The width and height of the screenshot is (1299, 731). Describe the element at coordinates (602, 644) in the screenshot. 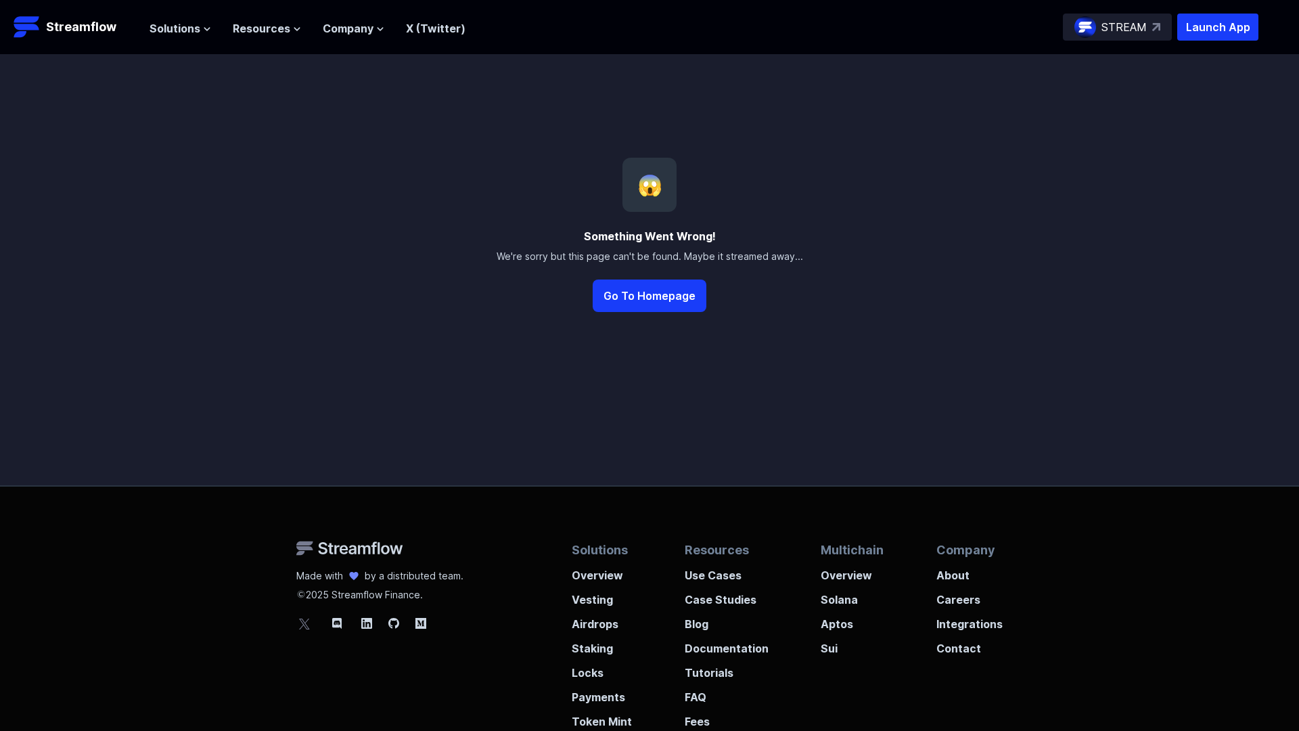

I see `p: Staking` at that location.